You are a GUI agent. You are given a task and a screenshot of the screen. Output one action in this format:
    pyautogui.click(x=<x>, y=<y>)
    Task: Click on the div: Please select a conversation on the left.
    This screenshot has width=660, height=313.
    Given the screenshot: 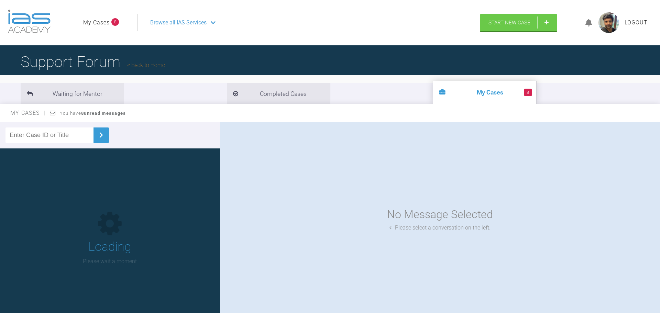 What is the action you would take?
    pyautogui.click(x=440, y=228)
    